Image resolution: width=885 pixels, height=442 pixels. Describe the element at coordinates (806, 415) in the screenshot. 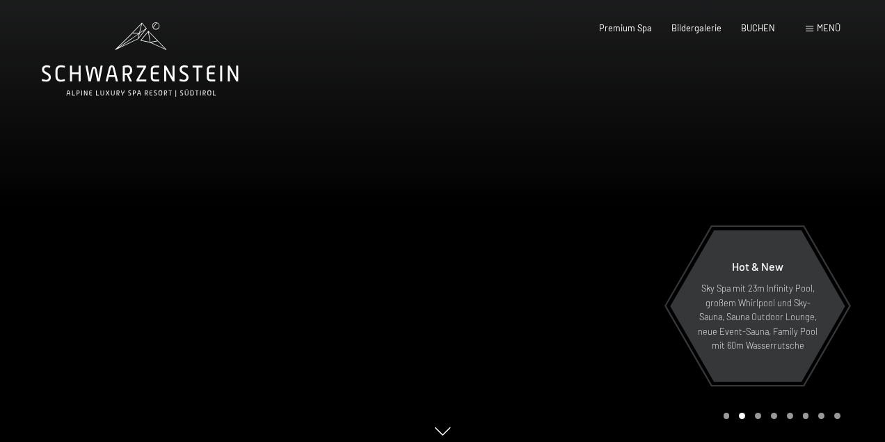

I see `div: Carousel Page 6` at that location.